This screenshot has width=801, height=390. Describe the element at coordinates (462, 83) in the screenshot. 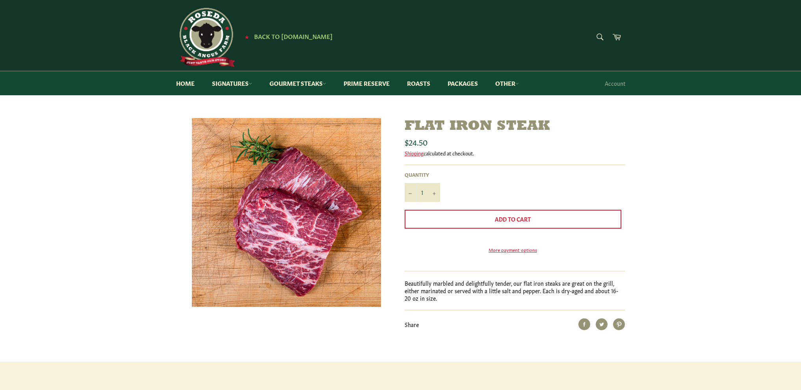

I see `a: Packages` at that location.